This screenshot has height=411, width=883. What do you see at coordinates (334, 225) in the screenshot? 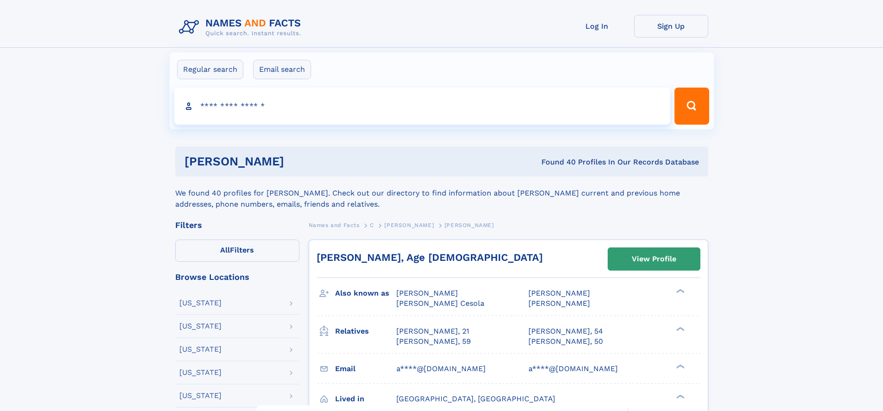
I see `a: Names and Facts` at bounding box center [334, 225].